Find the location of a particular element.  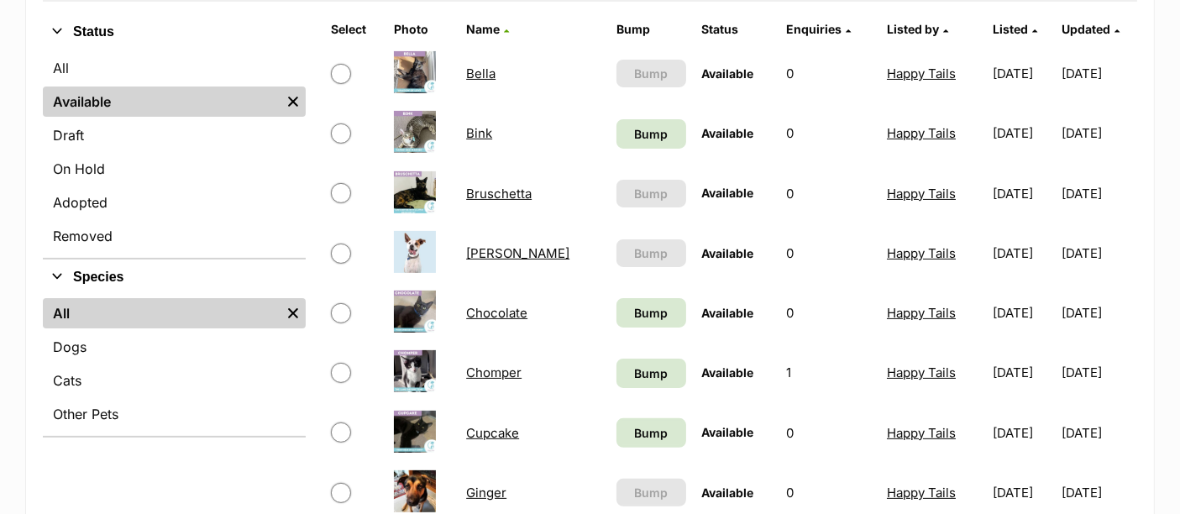

a: Dogs is located at coordinates (174, 347).